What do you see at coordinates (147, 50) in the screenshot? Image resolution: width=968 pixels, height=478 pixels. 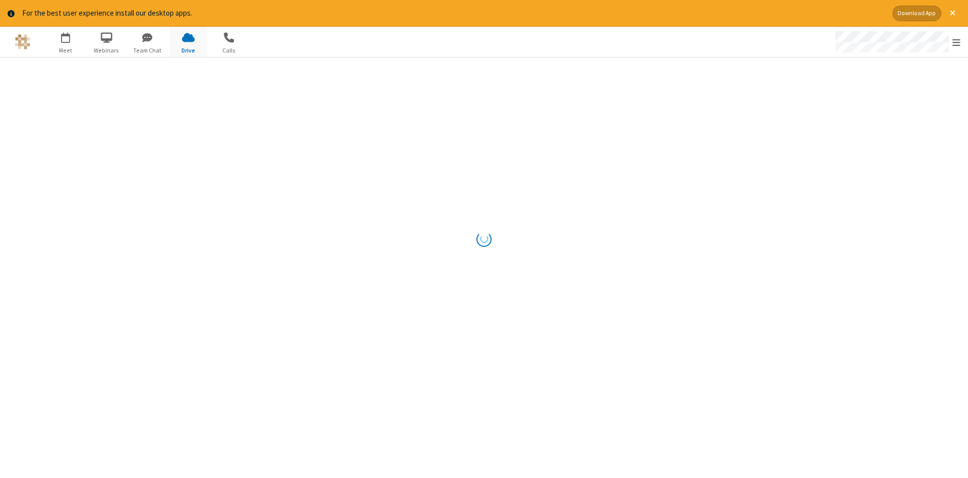 I see `span: Team Chat` at bounding box center [147, 50].